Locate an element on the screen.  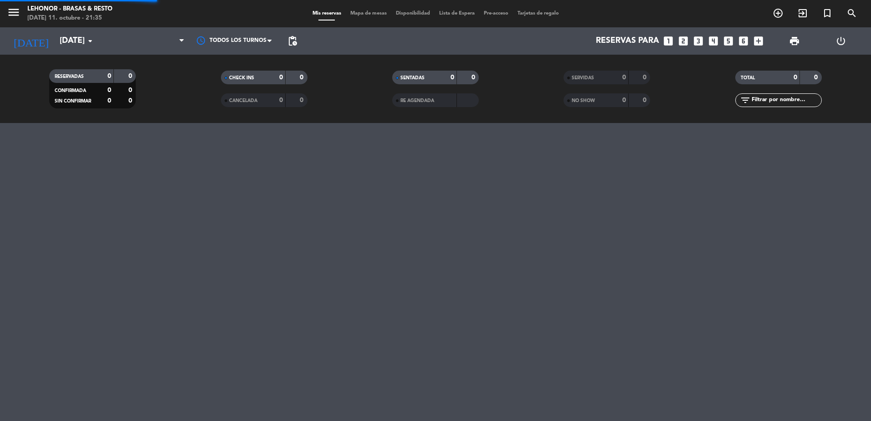
i: looks_5 is located at coordinates (729, 41).